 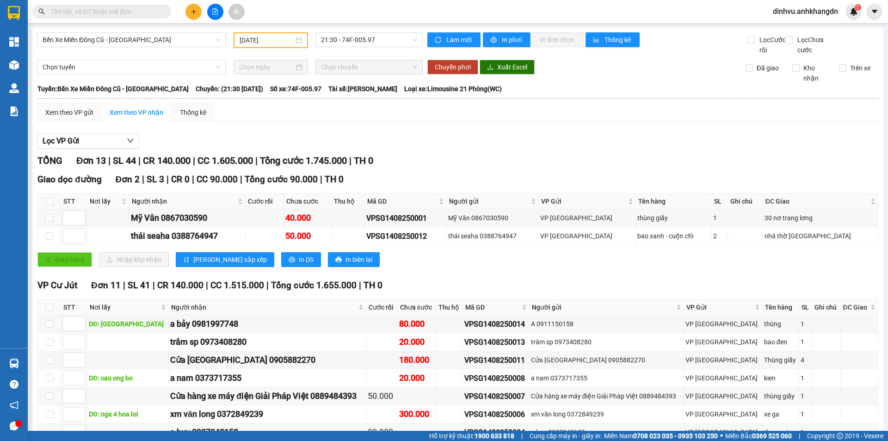 What do you see at coordinates (266, 67) in the screenshot?
I see `input: Chọn ngày` at bounding box center [266, 67].